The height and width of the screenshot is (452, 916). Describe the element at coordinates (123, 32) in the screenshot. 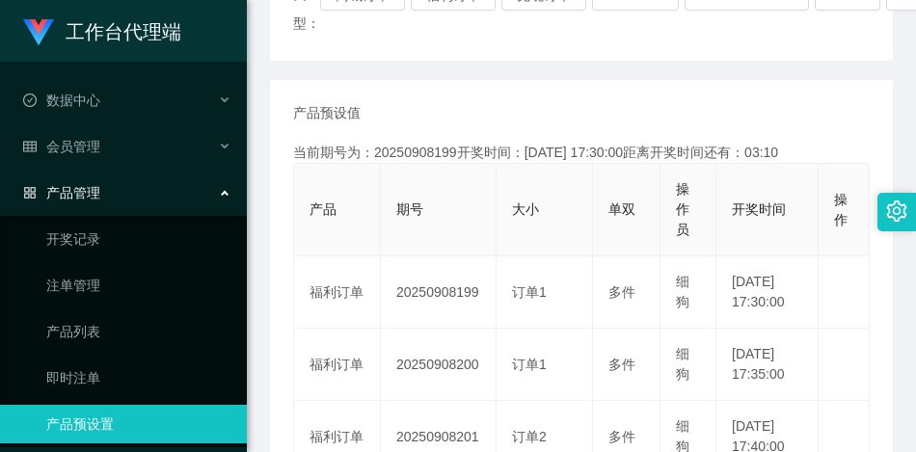

I see `h1: 工作台代理端` at that location.